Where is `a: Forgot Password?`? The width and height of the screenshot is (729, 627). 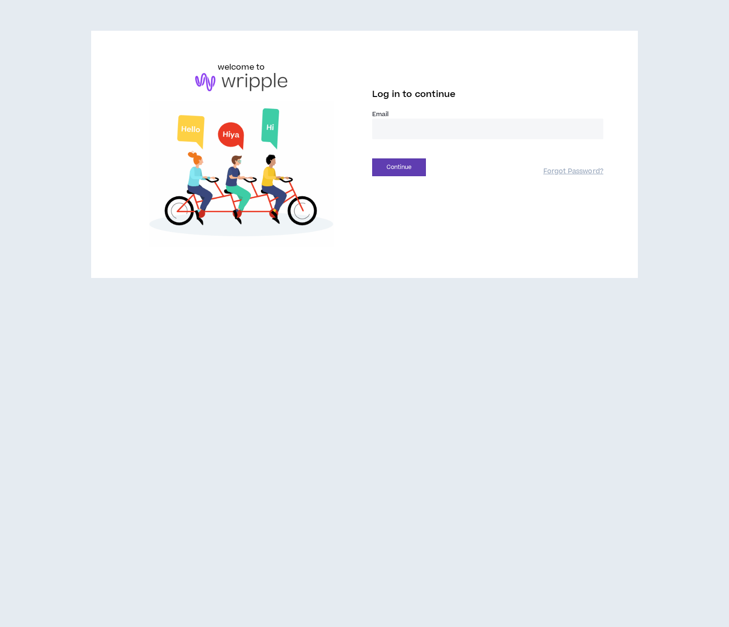
a: Forgot Password? is located at coordinates (573, 171).